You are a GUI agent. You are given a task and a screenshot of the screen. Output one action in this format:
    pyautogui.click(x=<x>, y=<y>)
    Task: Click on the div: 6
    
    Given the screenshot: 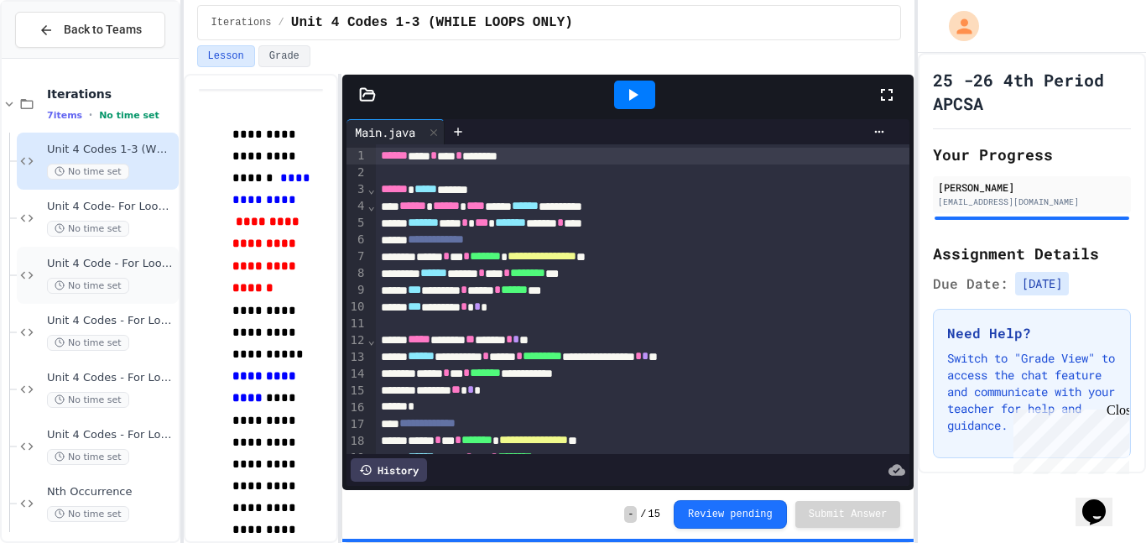 What is the action you would take?
    pyautogui.click(x=356, y=240)
    